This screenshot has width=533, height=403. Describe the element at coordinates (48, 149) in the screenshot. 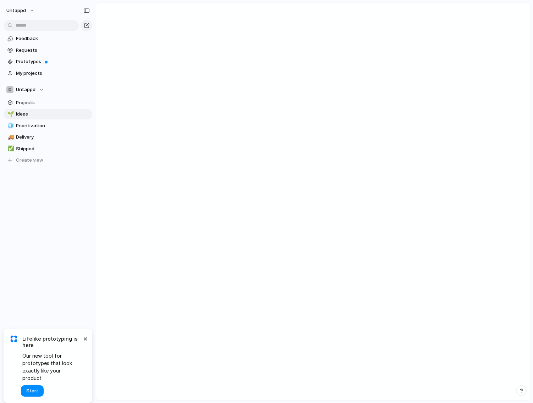

I see `a: ✅Shipped` at that location.